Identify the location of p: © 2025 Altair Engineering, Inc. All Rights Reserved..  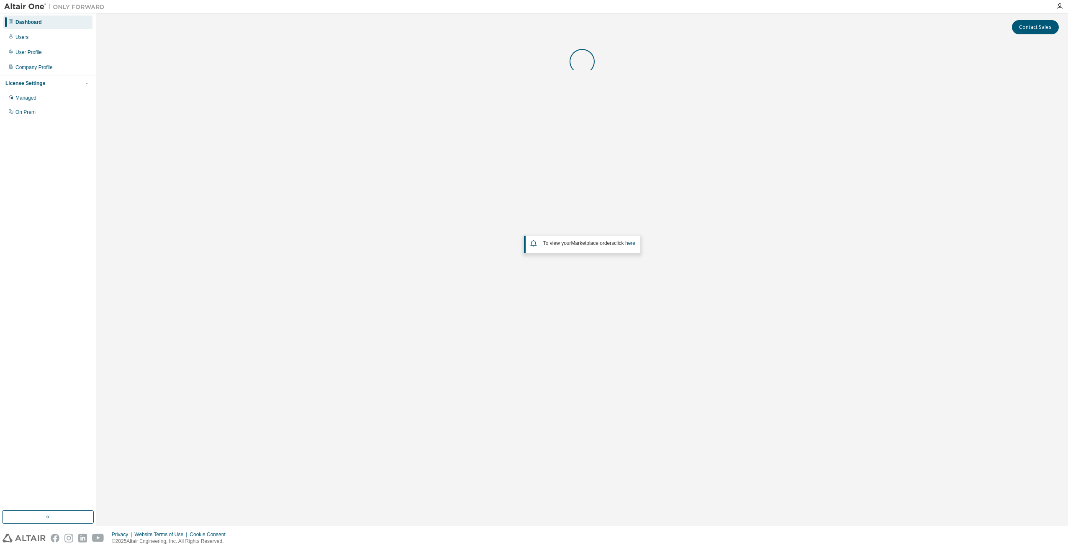
(171, 541).